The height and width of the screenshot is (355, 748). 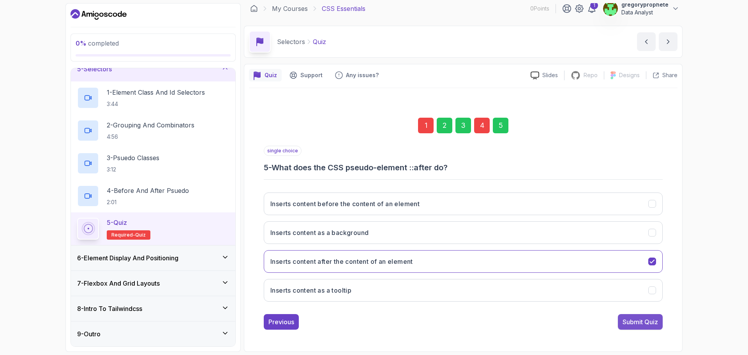 I want to click on p: Repo, so click(x=590, y=75).